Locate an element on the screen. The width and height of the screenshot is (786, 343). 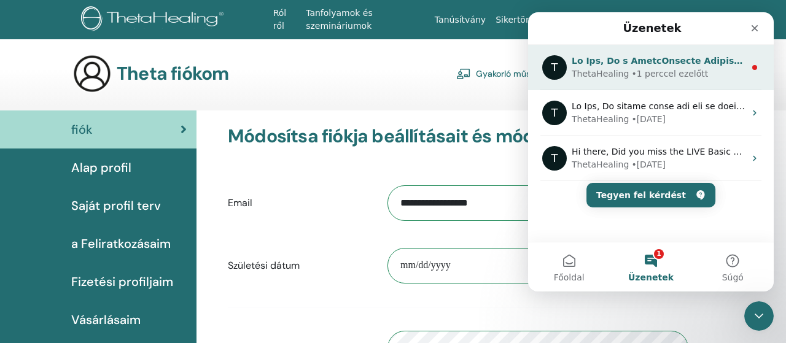
a: Erőforrások is located at coordinates (597, 20).